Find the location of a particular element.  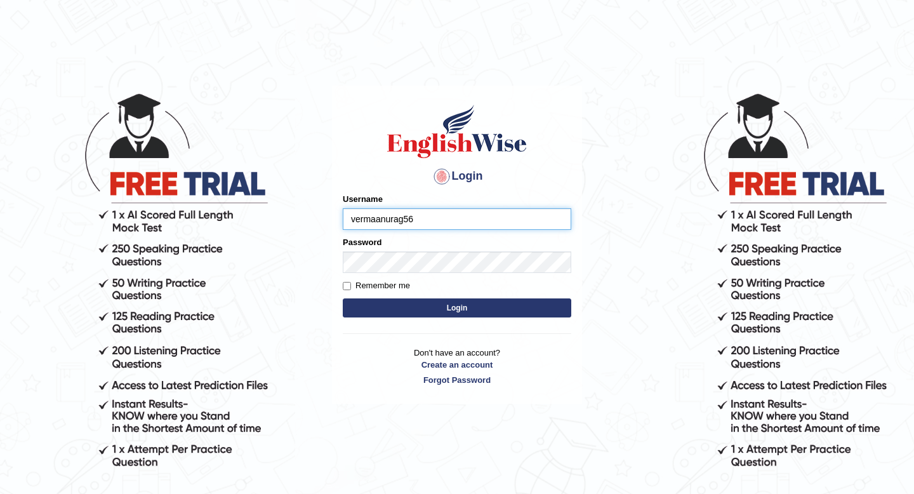

p: Don't have an account? is located at coordinates (457, 366).